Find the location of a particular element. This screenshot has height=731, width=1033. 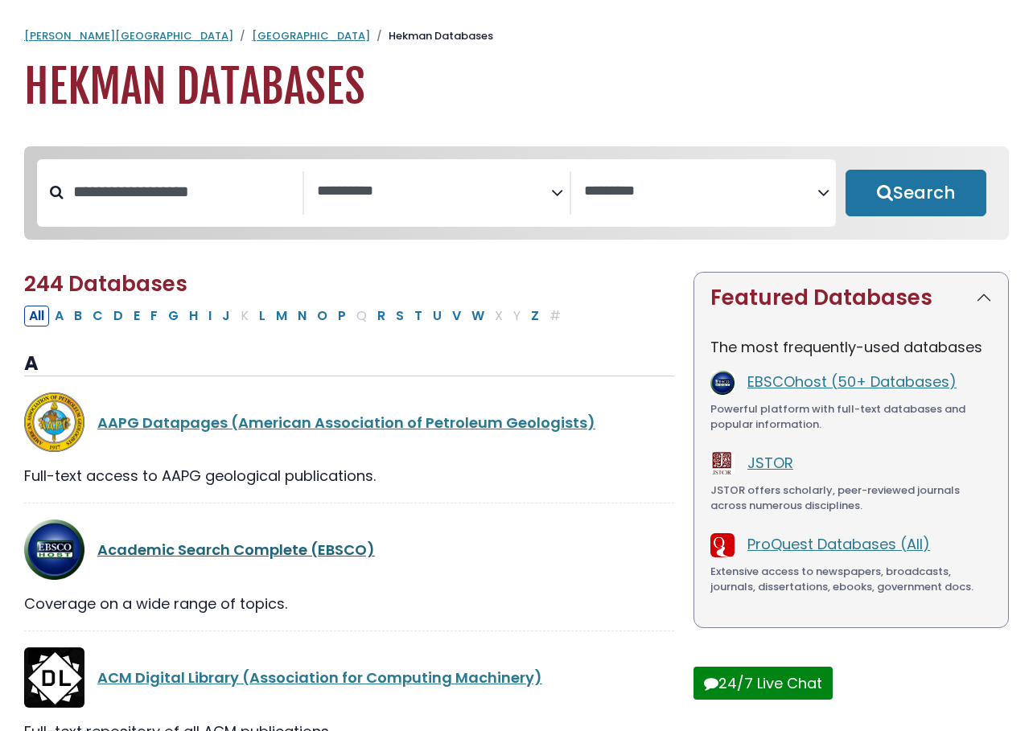

button: 24/7 Live Chat is located at coordinates (763, 683).